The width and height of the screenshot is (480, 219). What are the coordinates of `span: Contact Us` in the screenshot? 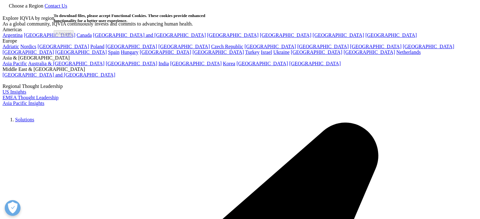 It's located at (56, 6).